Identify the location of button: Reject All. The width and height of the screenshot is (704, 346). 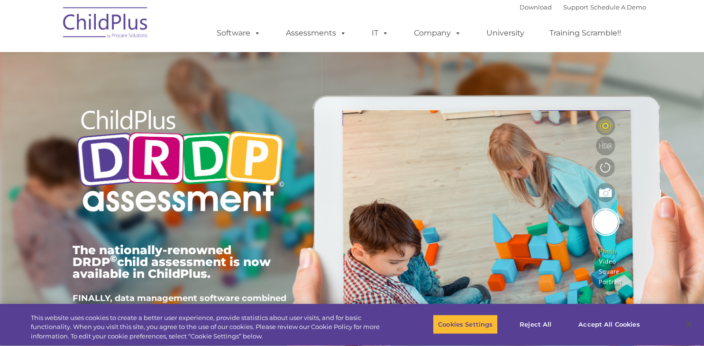
(535, 325).